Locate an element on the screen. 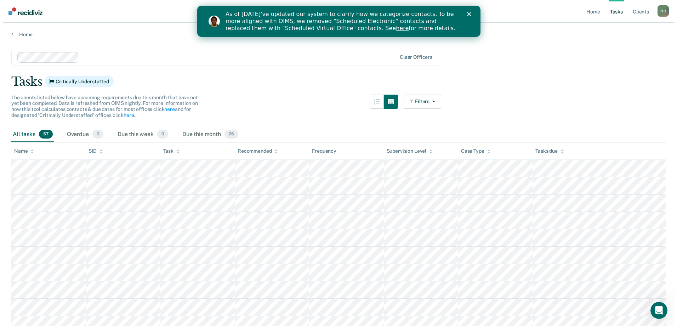  img: Recidiviz is located at coordinates (23, 11).